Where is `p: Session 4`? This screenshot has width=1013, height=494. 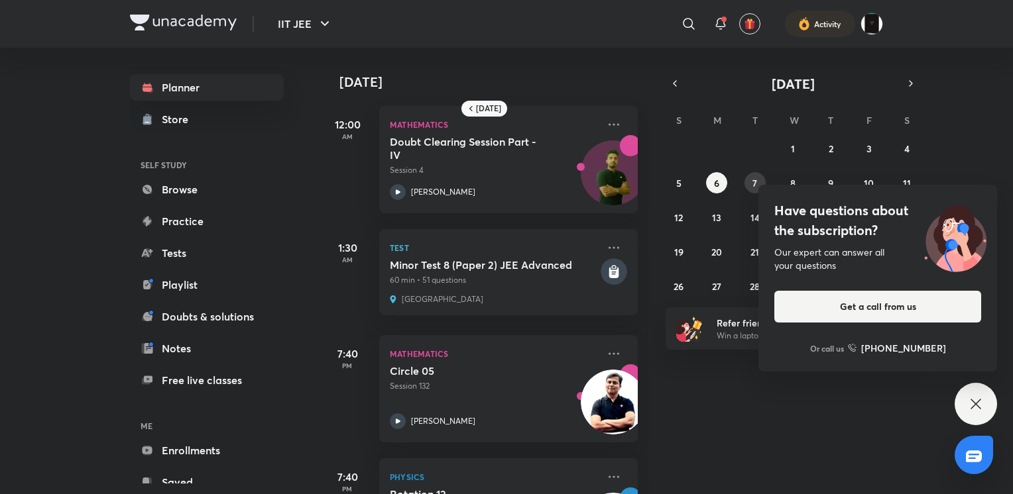
p: Session 4 is located at coordinates (494, 170).